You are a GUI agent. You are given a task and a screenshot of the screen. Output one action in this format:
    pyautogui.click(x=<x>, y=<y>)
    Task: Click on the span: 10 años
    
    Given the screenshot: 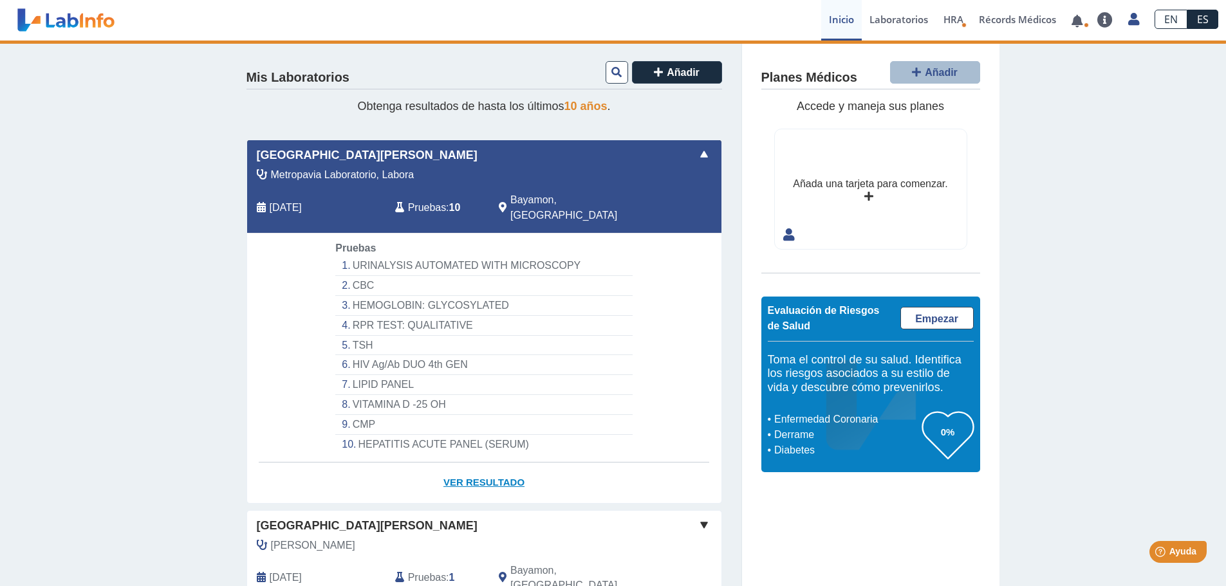 What is the action you would take?
    pyautogui.click(x=585, y=106)
    